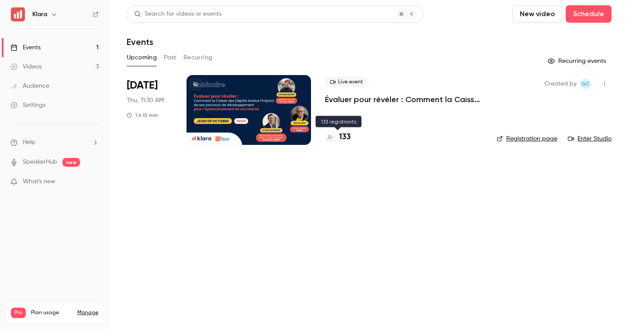  I want to click on h1: Events, so click(140, 42).